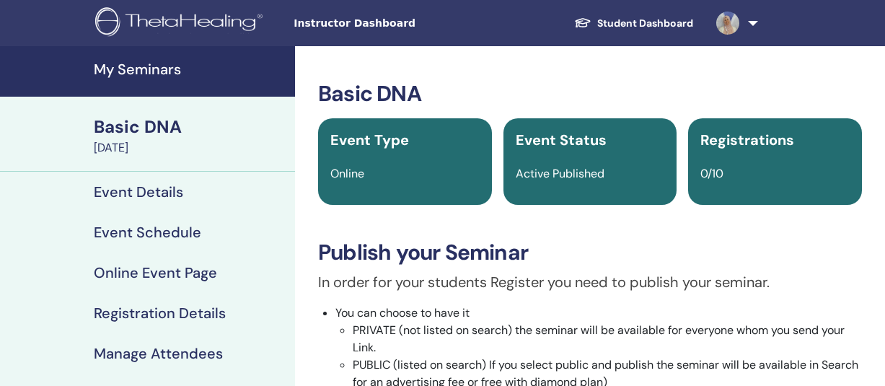  I want to click on span: Online, so click(347, 173).